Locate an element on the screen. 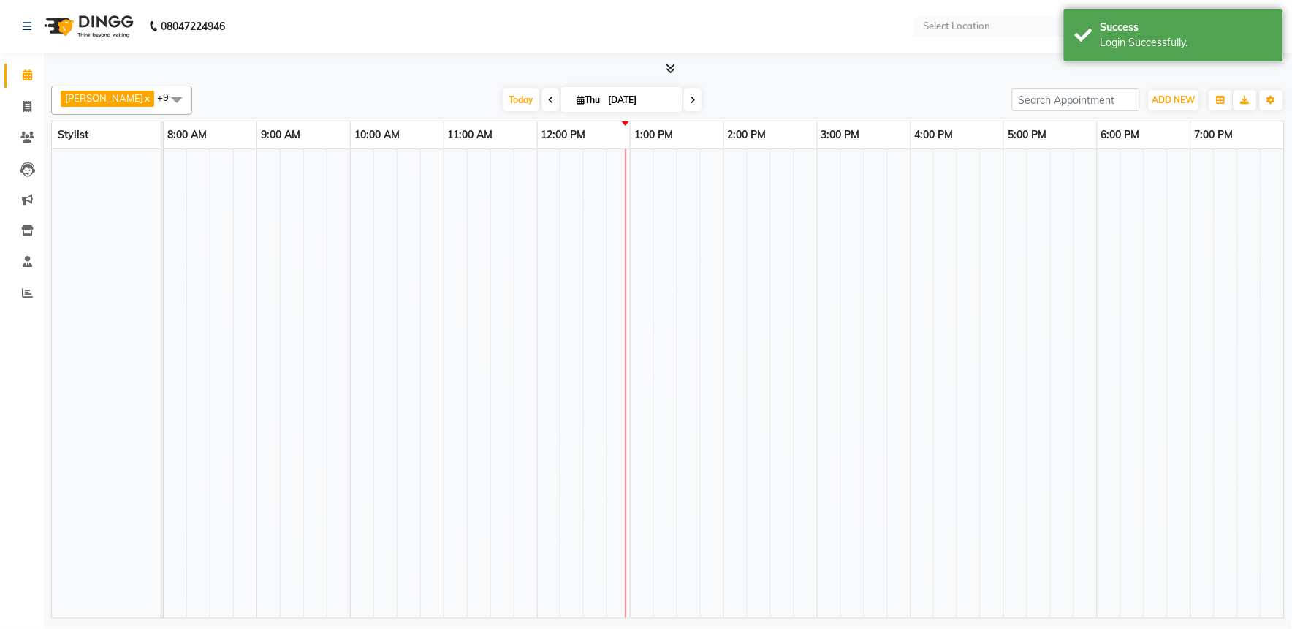 This screenshot has width=1292, height=629. a: 10:00 AM is located at coordinates (377, 135).